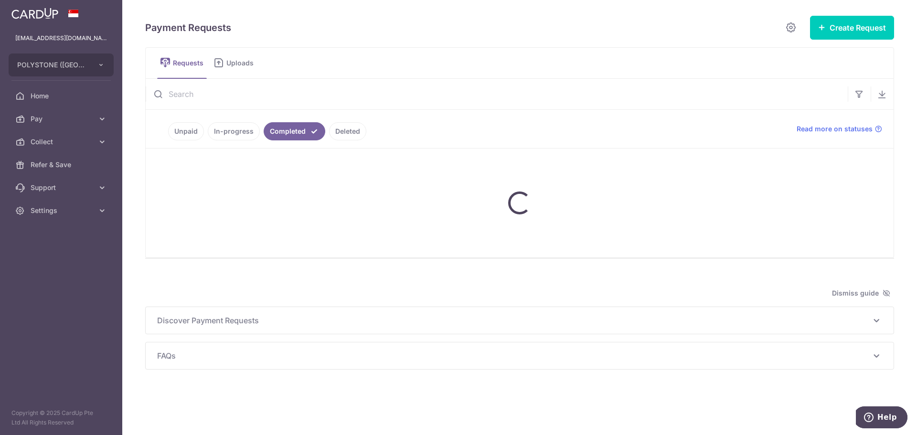  I want to click on span: FAQs, so click(514, 356).